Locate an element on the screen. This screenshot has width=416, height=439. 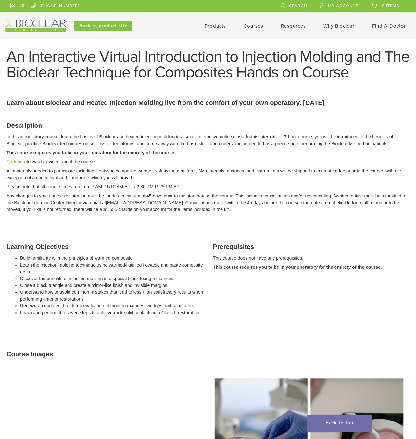
a: Courses is located at coordinates (253, 26).